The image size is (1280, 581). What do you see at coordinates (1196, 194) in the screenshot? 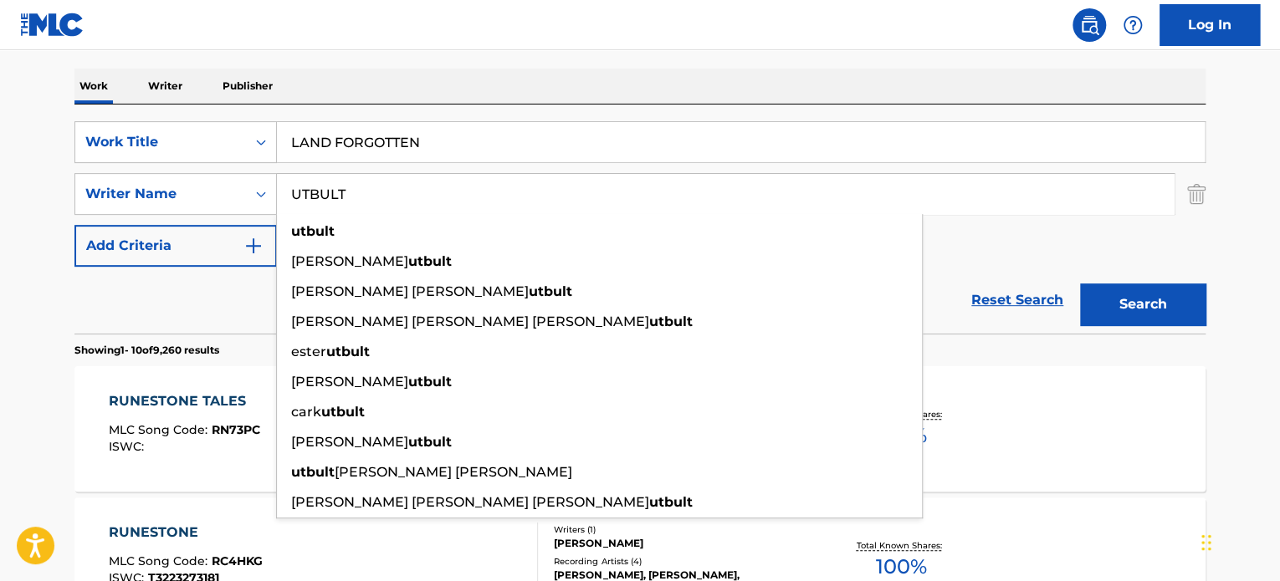
I see `img: Delete Criterion` at bounding box center [1196, 194].